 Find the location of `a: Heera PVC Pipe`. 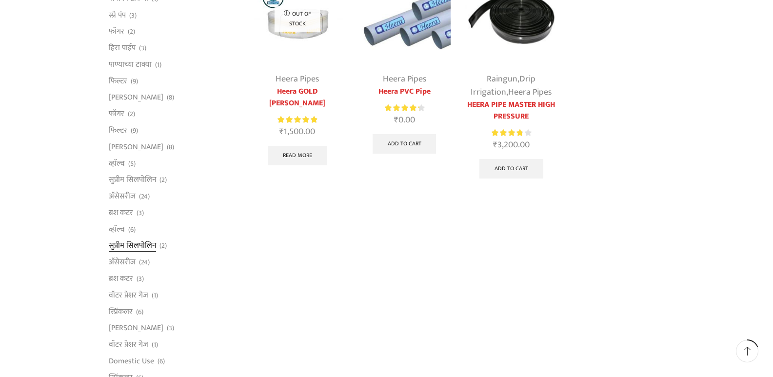

a: Heera PVC Pipe is located at coordinates (404, 92).